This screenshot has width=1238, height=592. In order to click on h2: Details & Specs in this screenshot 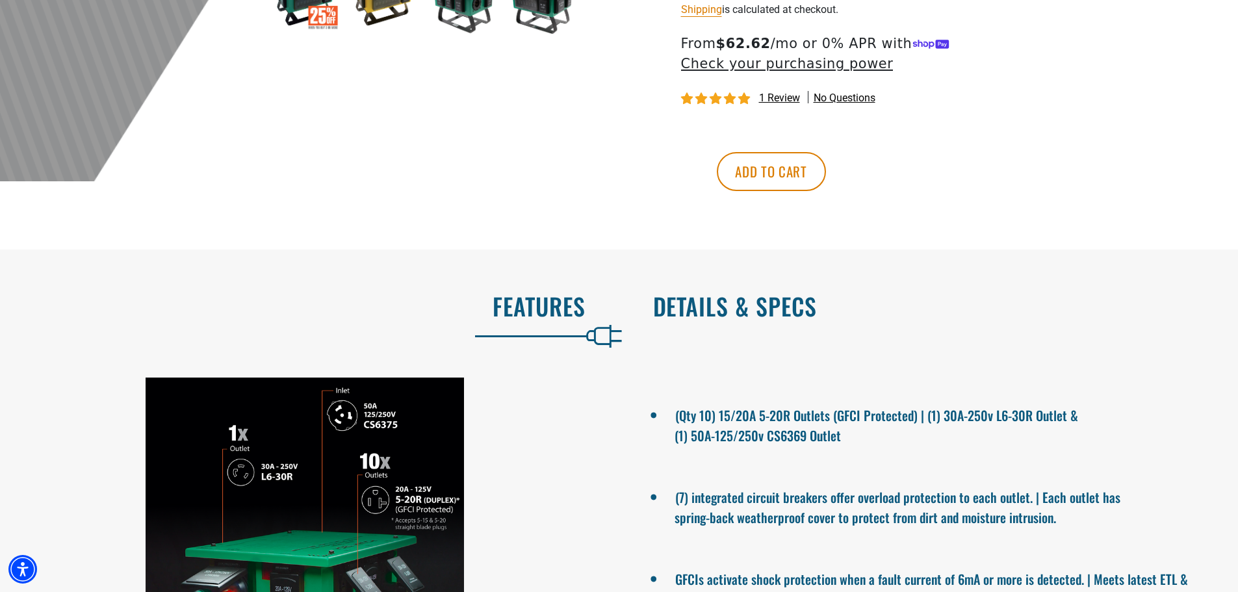, I will do `click(932, 306)`.